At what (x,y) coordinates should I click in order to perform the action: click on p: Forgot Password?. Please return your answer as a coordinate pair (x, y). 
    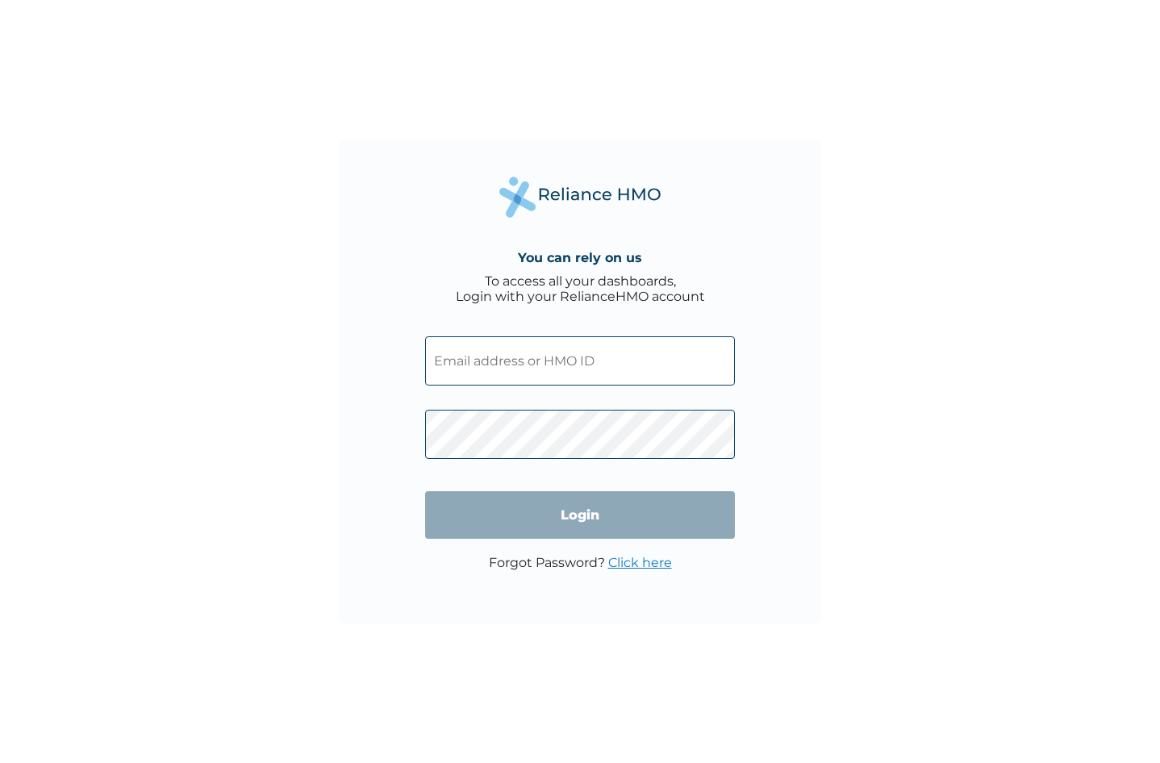
    Looking at the image, I should click on (580, 562).